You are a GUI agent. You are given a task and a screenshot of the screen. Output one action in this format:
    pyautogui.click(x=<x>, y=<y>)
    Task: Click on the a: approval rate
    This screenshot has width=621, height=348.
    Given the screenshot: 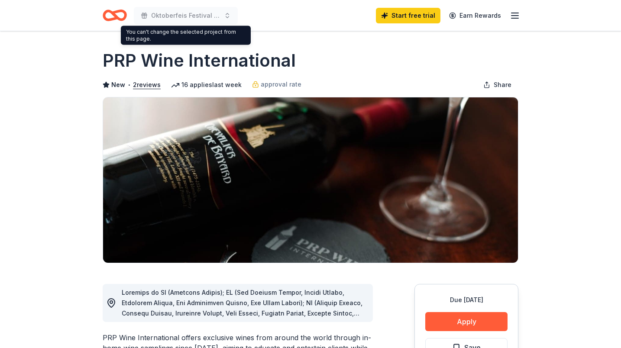 What is the action you would take?
    pyautogui.click(x=277, y=84)
    